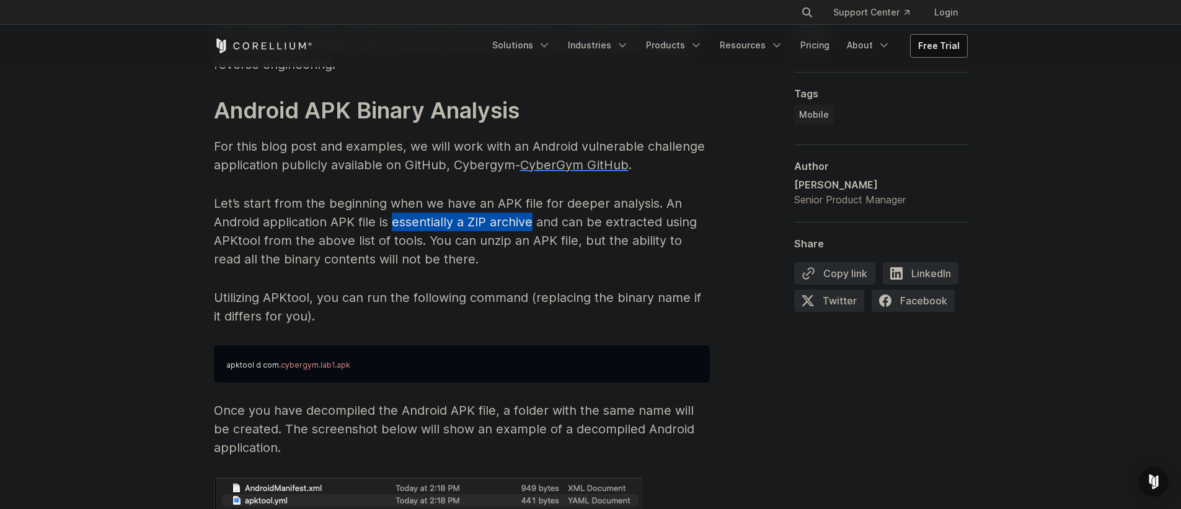  Describe the element at coordinates (366, 110) in the screenshot. I see `strong: Android APK Binary Analysis` at that location.